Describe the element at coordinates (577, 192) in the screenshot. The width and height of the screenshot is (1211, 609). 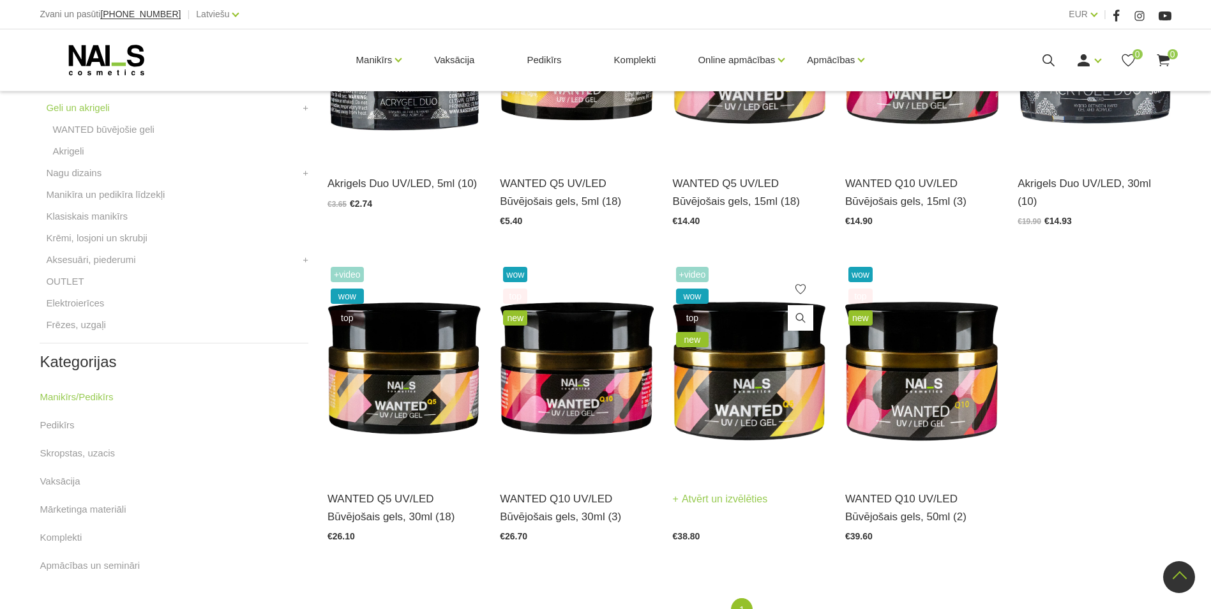
I see `a: WANTED Q5 UV/LED Būvējošais gels, 5ml (18)` at that location.